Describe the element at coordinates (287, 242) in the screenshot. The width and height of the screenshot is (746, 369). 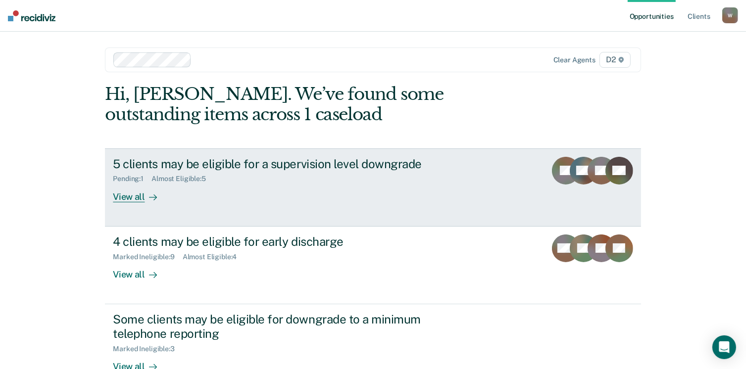
I see `div: 4 clients may be eligible for early discharge` at that location.